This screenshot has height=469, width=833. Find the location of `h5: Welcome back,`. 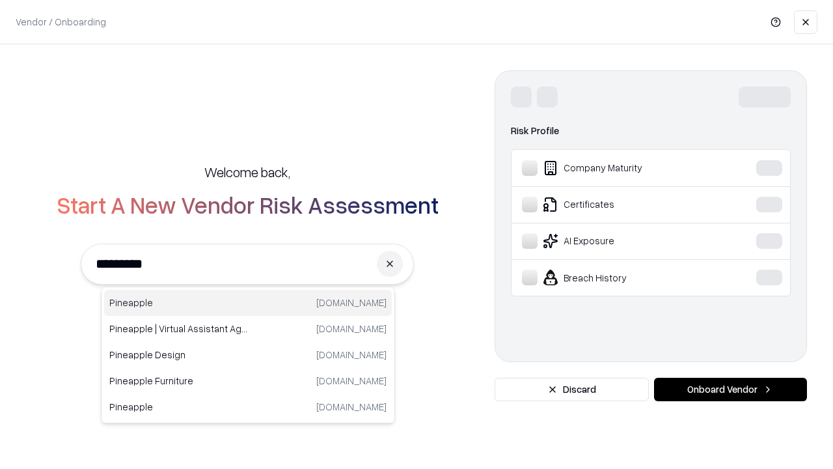

h5: Welcome back, is located at coordinates (247, 172).